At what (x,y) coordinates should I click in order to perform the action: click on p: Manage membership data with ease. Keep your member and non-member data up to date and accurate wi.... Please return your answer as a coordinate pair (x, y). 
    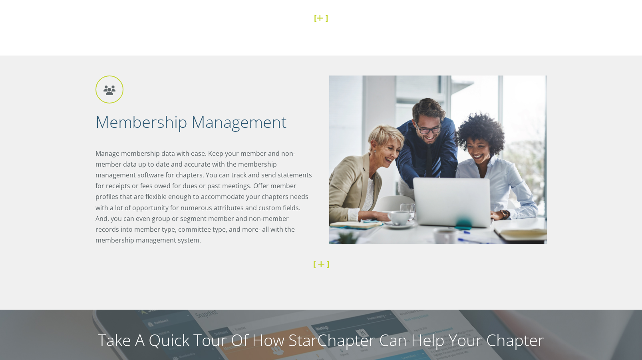
    Looking at the image, I should click on (204, 197).